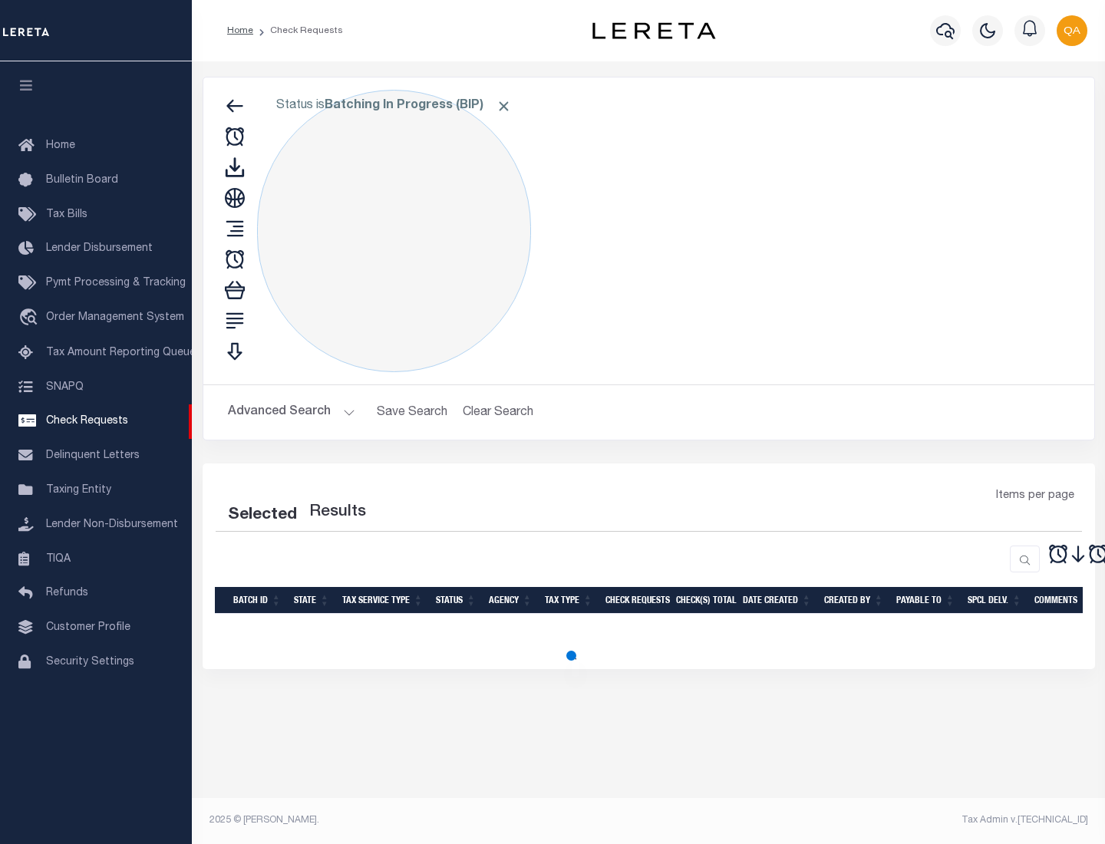 This screenshot has height=844, width=1105. I want to click on span: Taxing Entity, so click(78, 490).